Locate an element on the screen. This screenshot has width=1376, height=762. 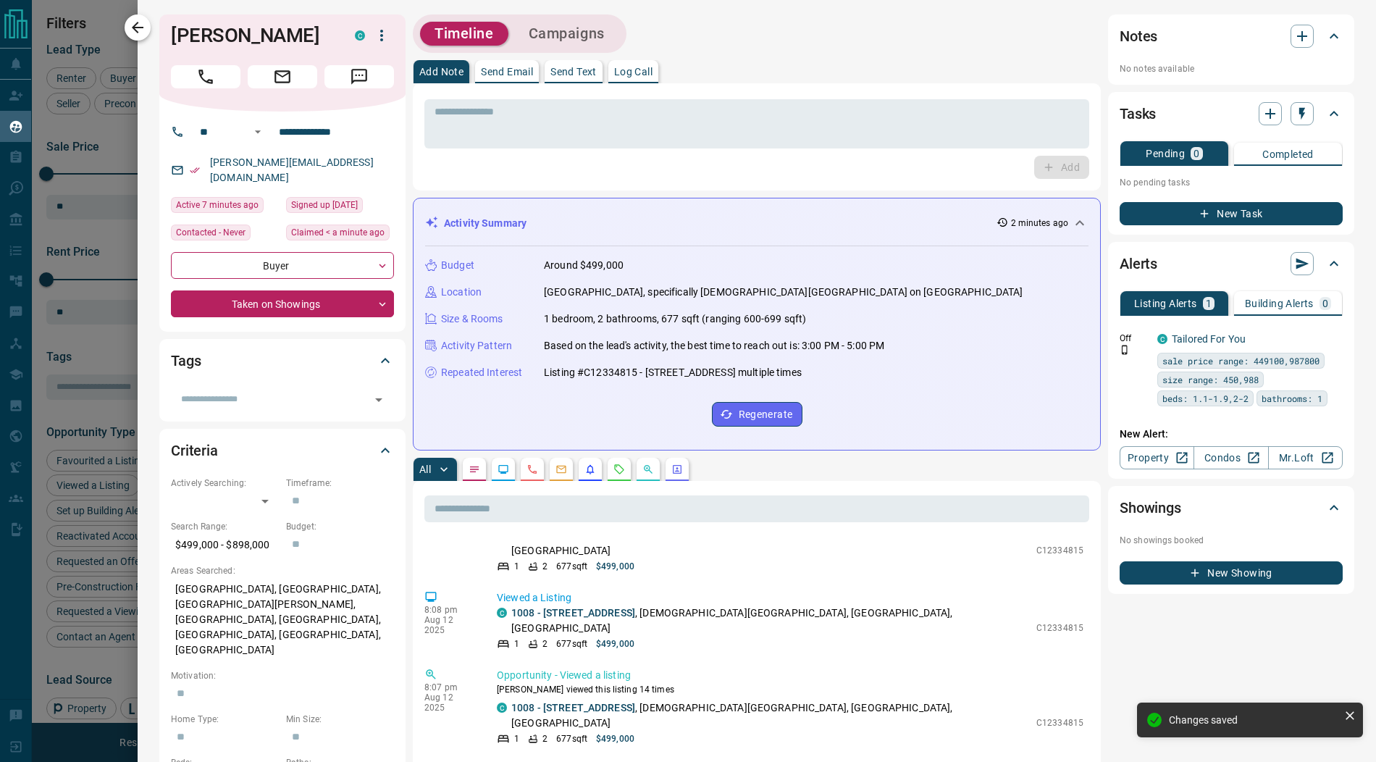
p: Location is located at coordinates (461, 292).